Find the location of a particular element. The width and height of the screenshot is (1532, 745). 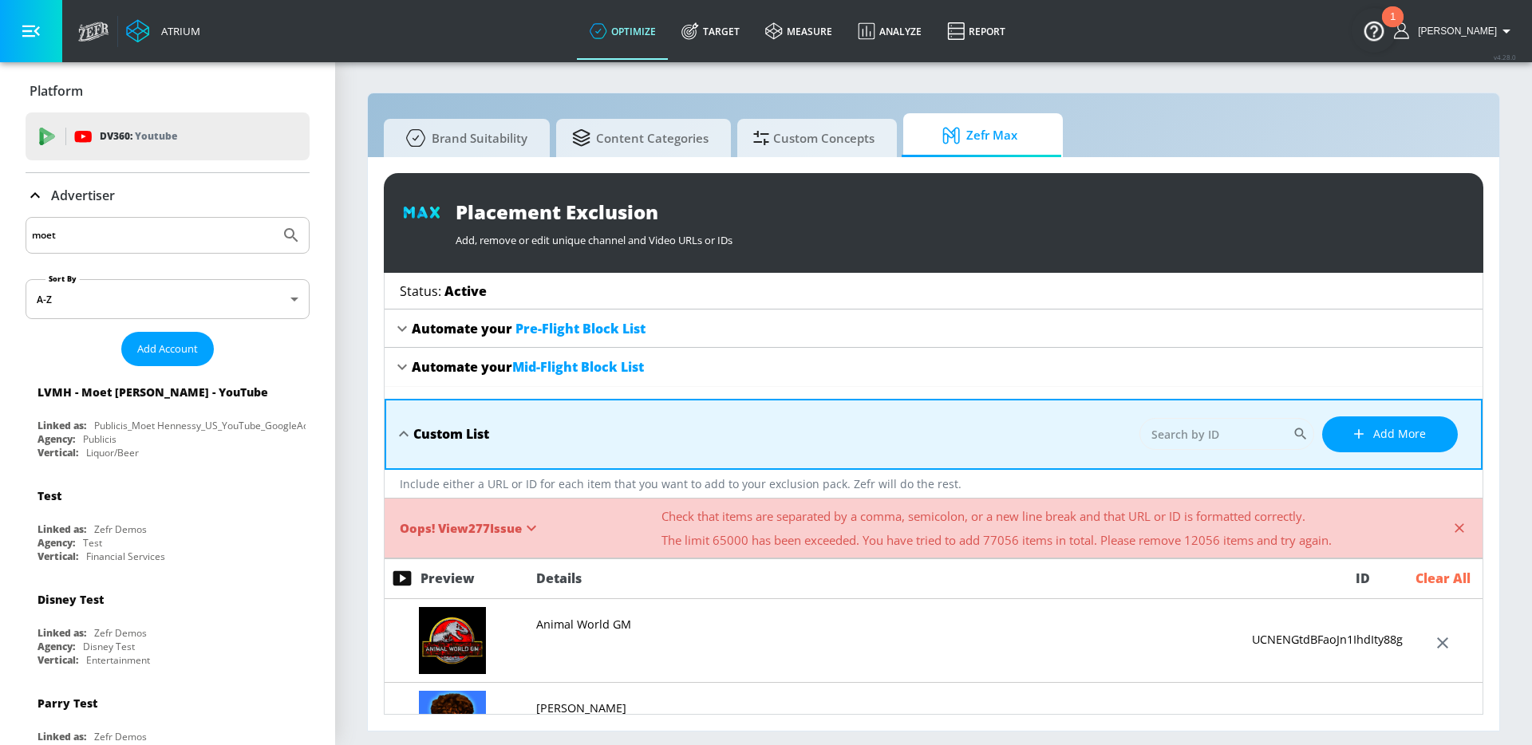

a: optimize is located at coordinates (622, 31).